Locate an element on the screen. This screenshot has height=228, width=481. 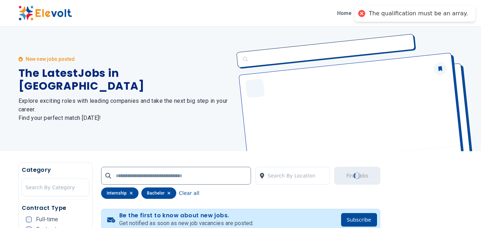
button: Clear all is located at coordinates (189, 193).